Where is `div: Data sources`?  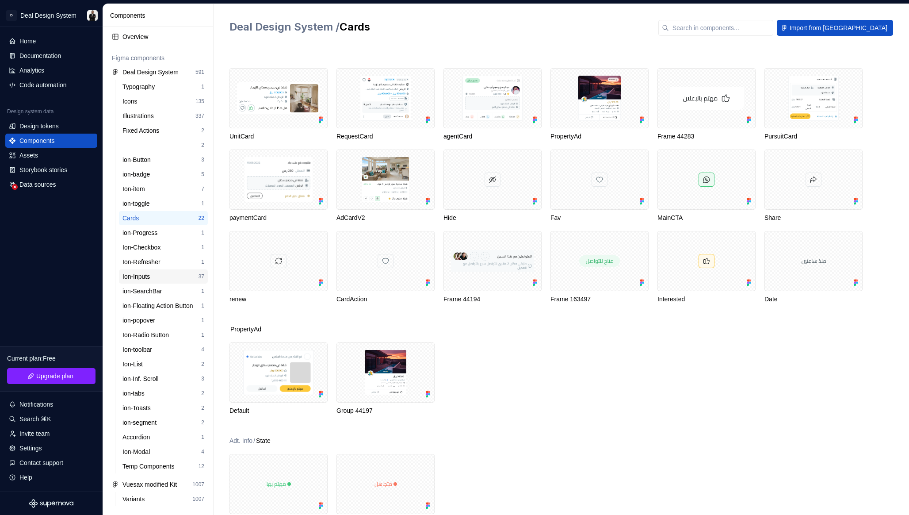 div: Data sources is located at coordinates (38, 184).